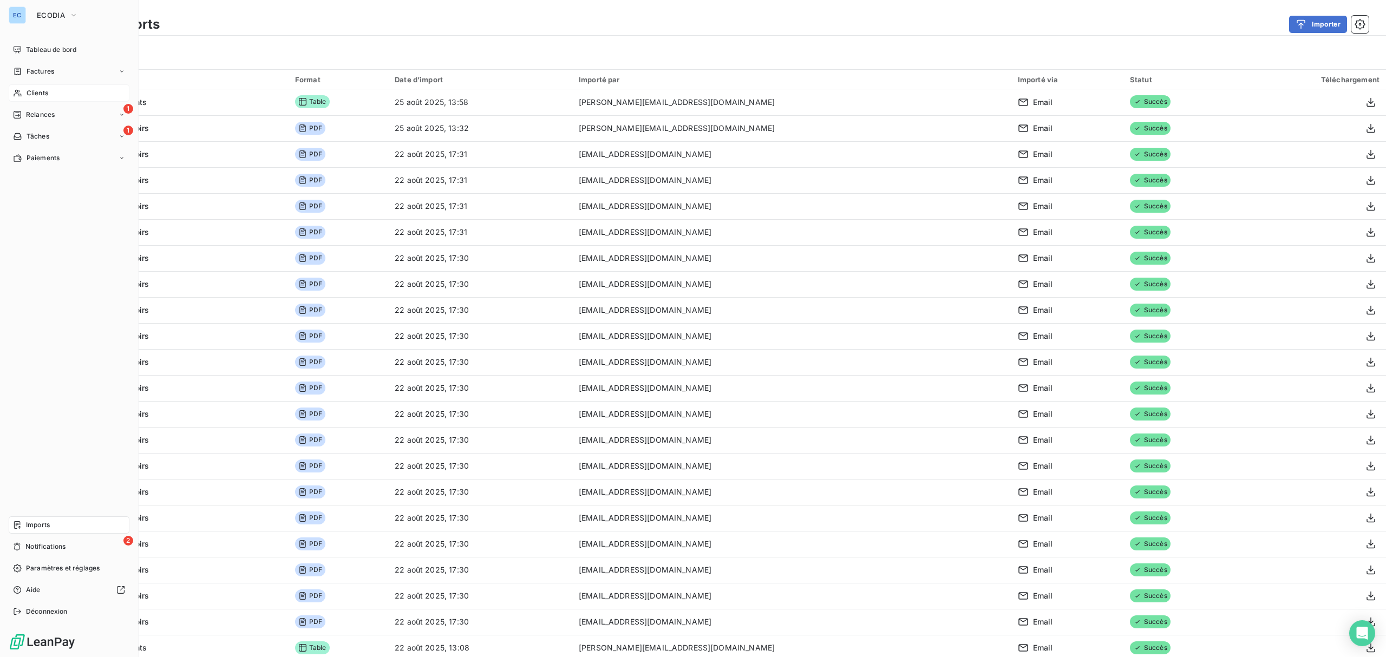 Image resolution: width=1386 pixels, height=657 pixels. I want to click on span: Aide, so click(33, 590).